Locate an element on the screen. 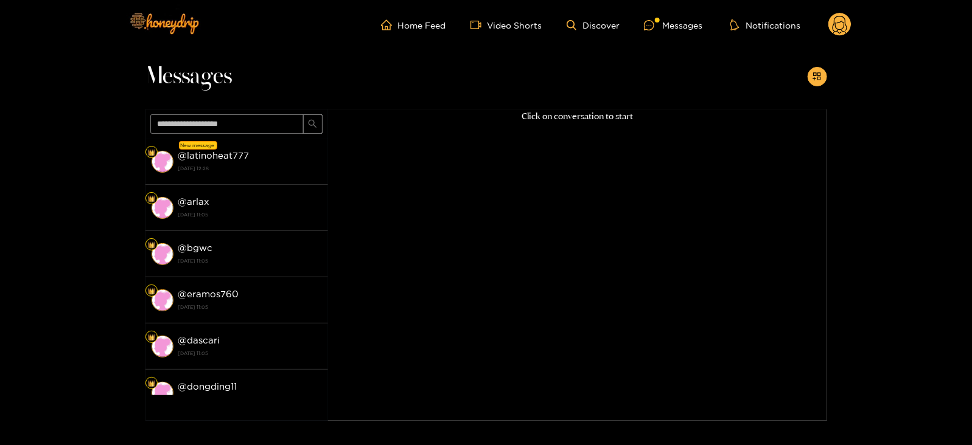 This screenshot has width=972, height=445. strong: @ eramos760 is located at coordinates (209, 294).